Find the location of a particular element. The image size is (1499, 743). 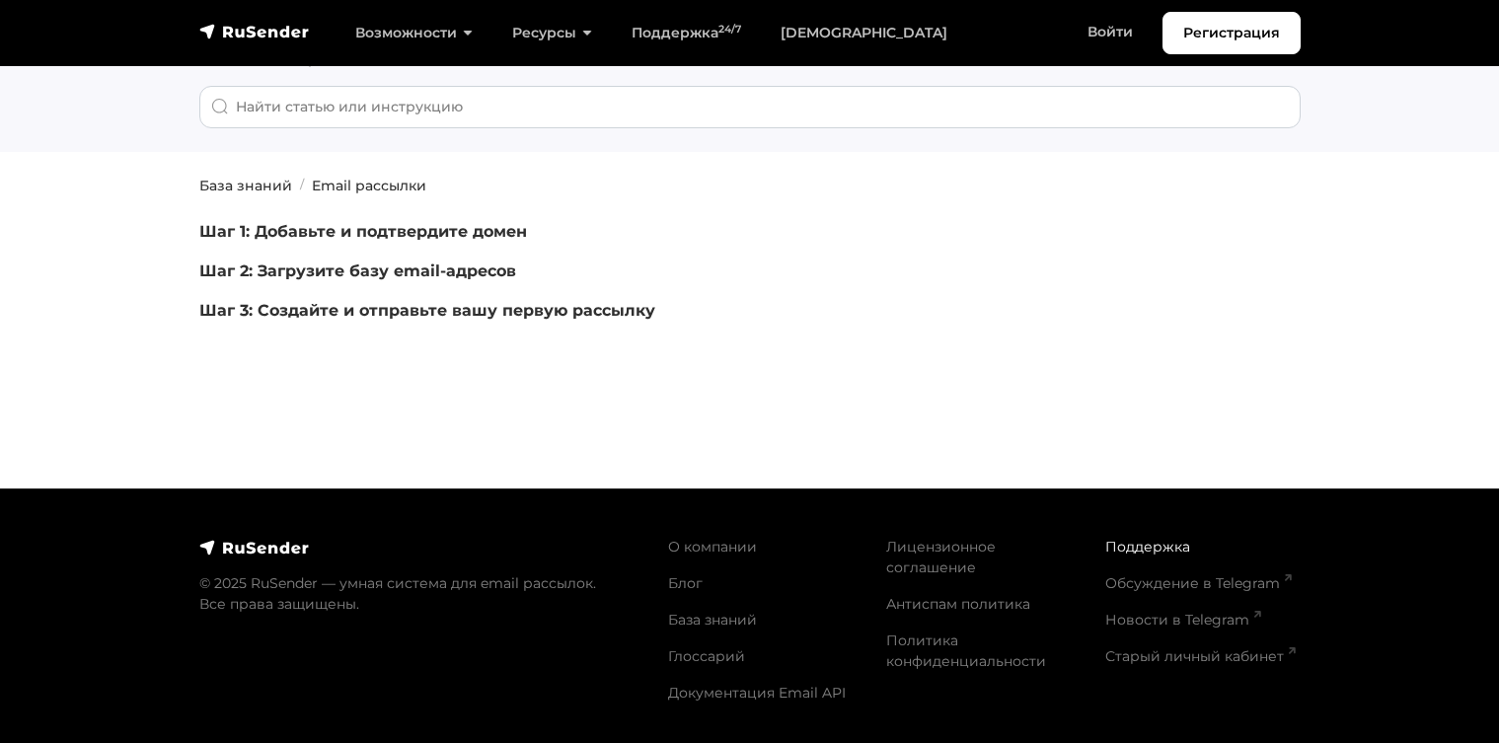

a: Email рассылки is located at coordinates (369, 186).